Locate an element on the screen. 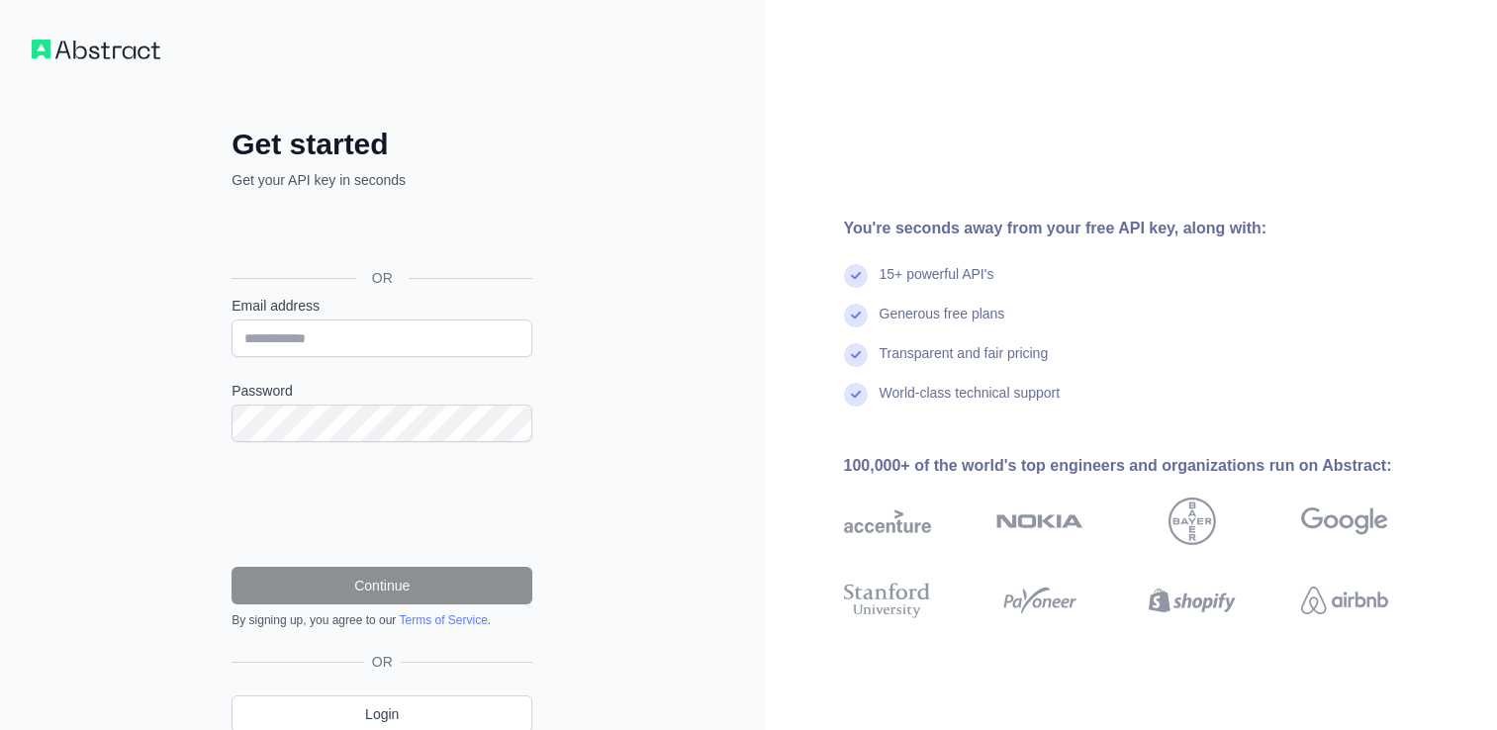 This screenshot has height=730, width=1497. img: payoneer is located at coordinates (1040, 601).